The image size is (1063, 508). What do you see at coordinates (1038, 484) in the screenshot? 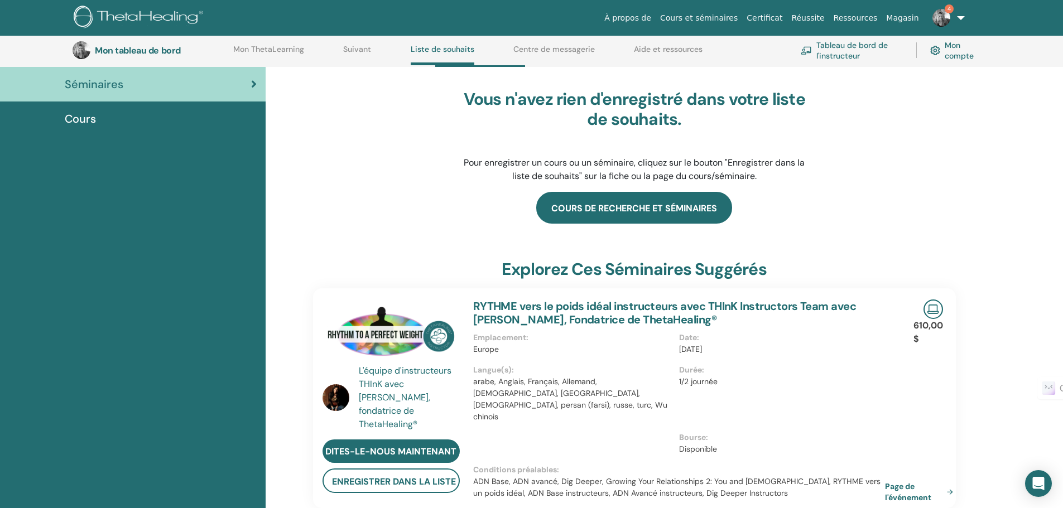
I see `div: Ouvrir Intercom Messenger` at bounding box center [1038, 484].